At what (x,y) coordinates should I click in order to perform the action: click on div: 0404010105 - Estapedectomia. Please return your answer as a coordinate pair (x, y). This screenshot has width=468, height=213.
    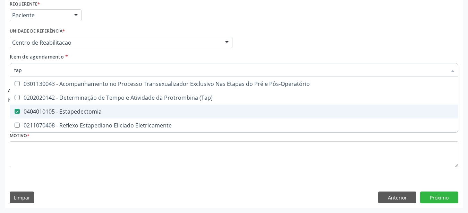
    Looking at the image, I should click on (234, 112).